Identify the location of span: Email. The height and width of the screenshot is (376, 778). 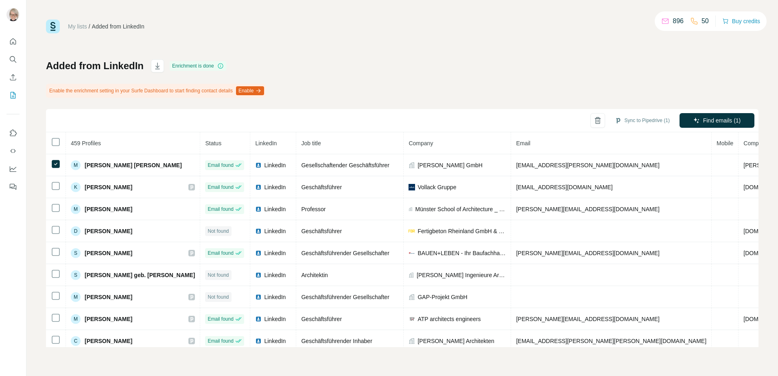
(523, 143).